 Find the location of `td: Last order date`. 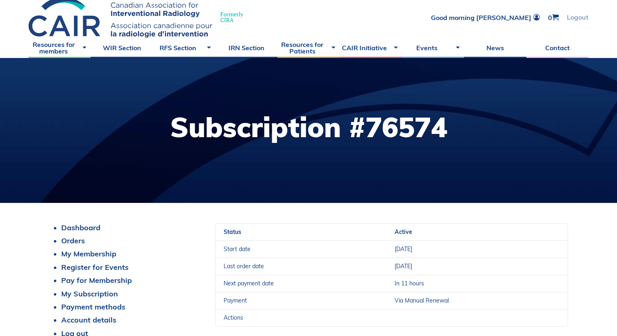

td: Last order date is located at coordinates (301, 266).